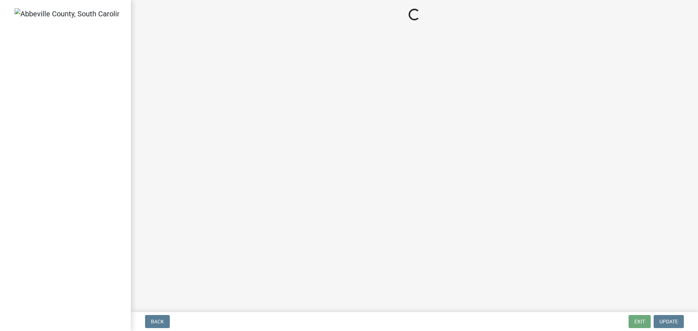 This screenshot has width=698, height=331. I want to click on span: Update, so click(669, 322).